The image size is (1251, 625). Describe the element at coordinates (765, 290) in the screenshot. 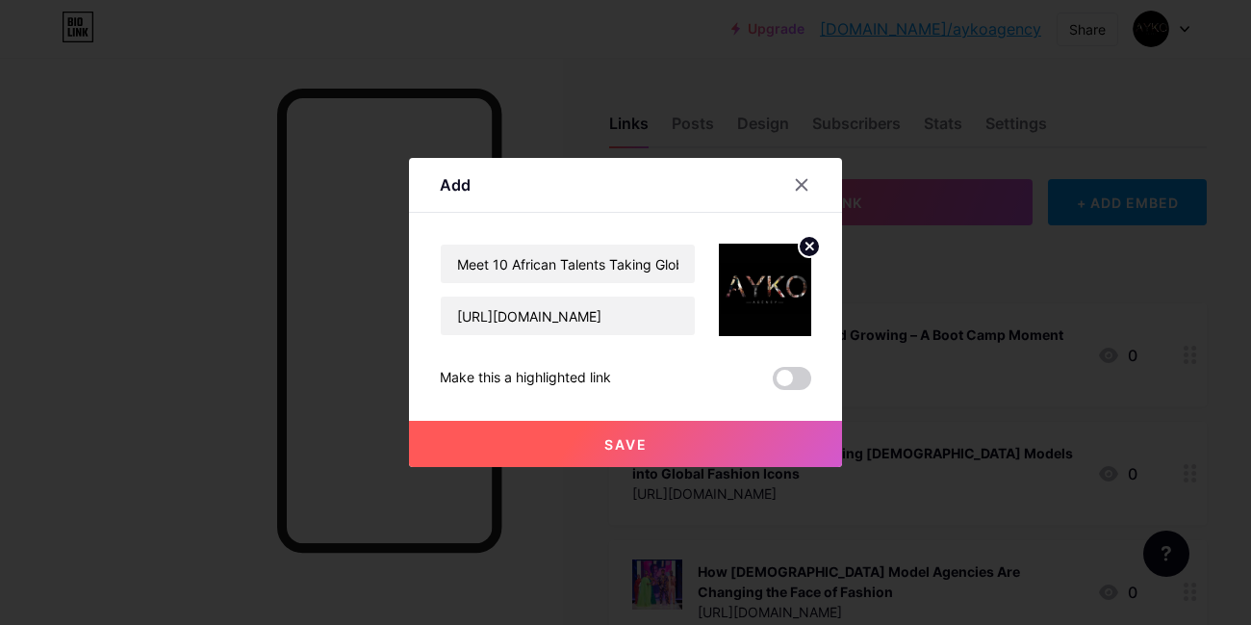

I see `img: link_thumbnail` at that location.